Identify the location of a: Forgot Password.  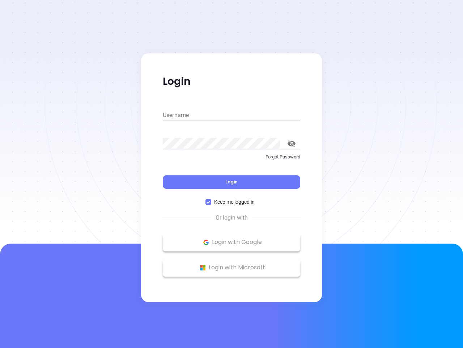
(232, 160).